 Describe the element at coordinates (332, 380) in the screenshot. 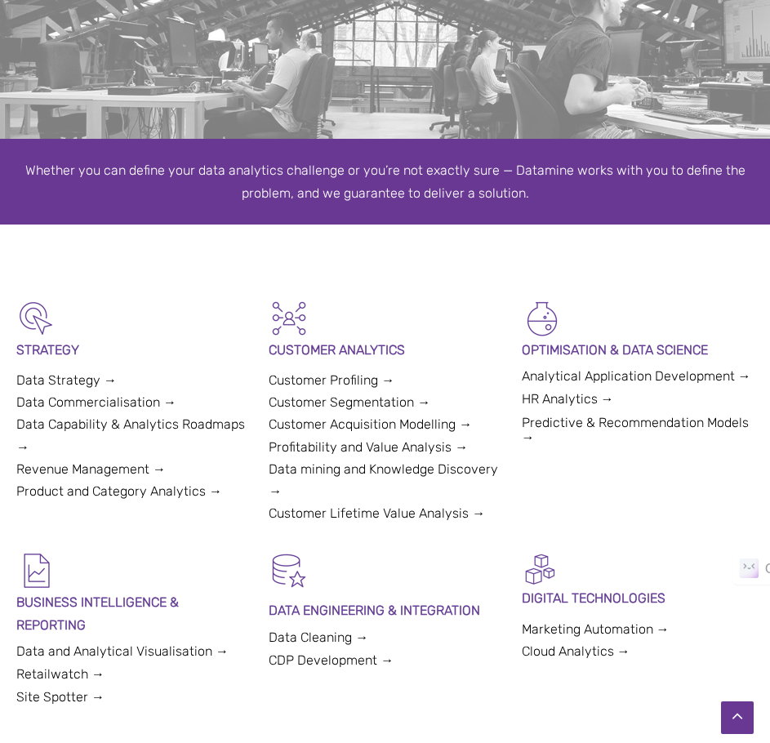

I see `a: Customer Profiling →` at that location.